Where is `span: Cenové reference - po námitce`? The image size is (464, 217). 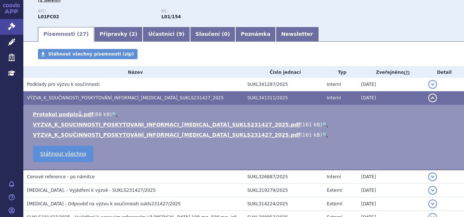
span: Cenové reference - po námitce is located at coordinates (61, 176).